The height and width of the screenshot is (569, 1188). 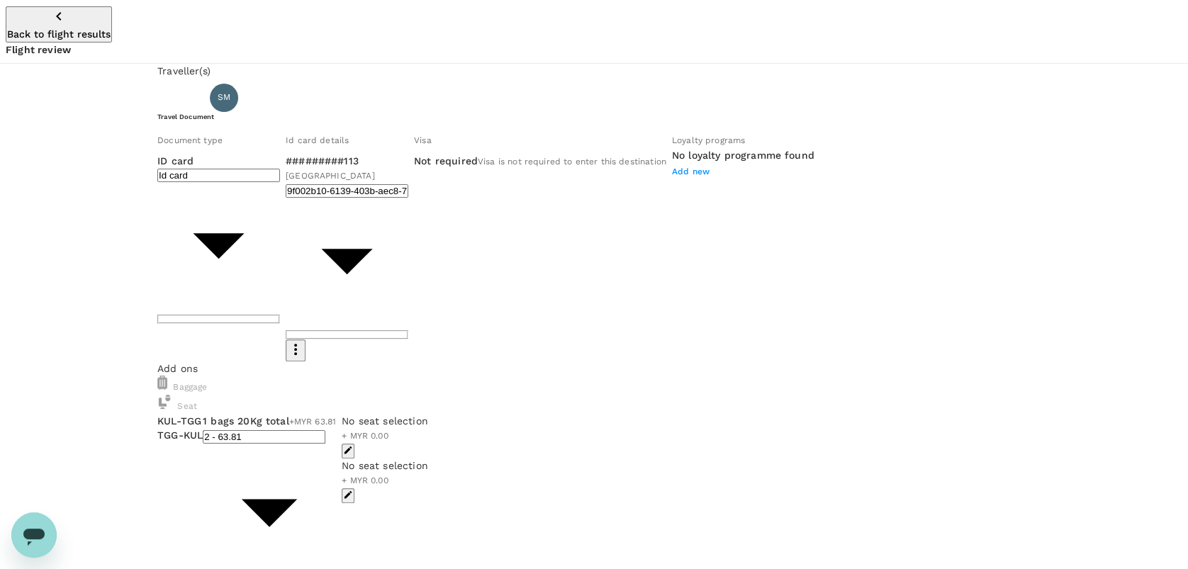 What do you see at coordinates (423, 140) in the screenshot?
I see `span: Visa` at bounding box center [423, 140].